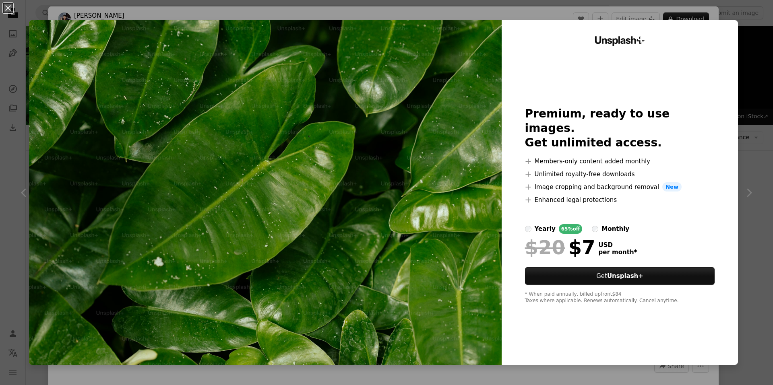 The image size is (773, 385). What do you see at coordinates (528, 229) in the screenshot?
I see `input: yearly65%off` at bounding box center [528, 229].